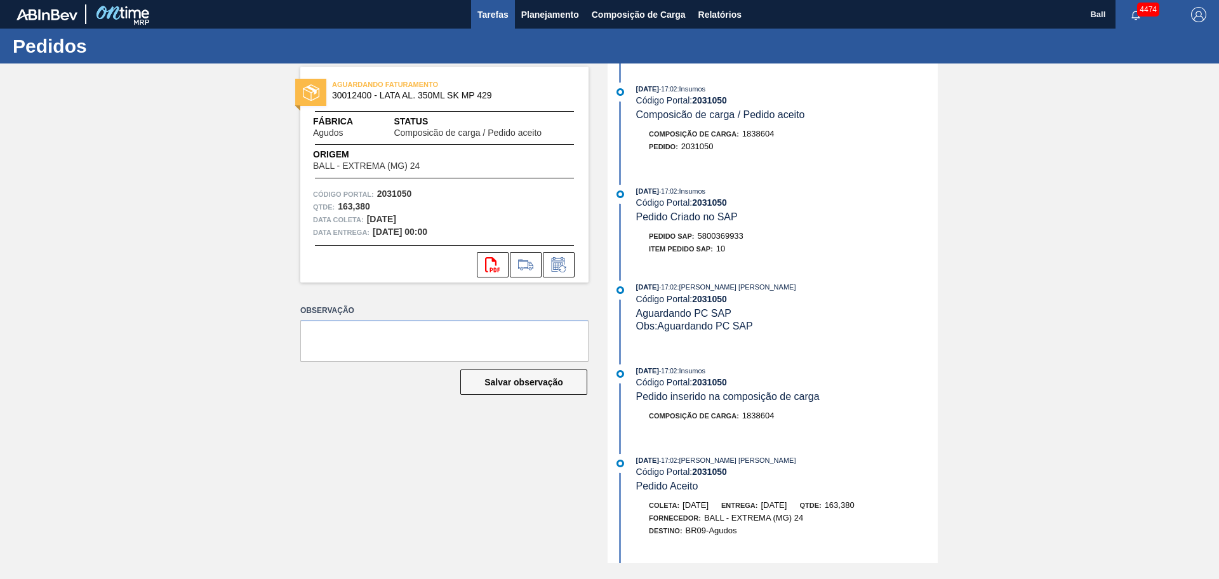 The image size is (1219, 579). Describe the element at coordinates (421, 84) in the screenshot. I see `span: AGUARDANDO FATURAMENTO` at that location.